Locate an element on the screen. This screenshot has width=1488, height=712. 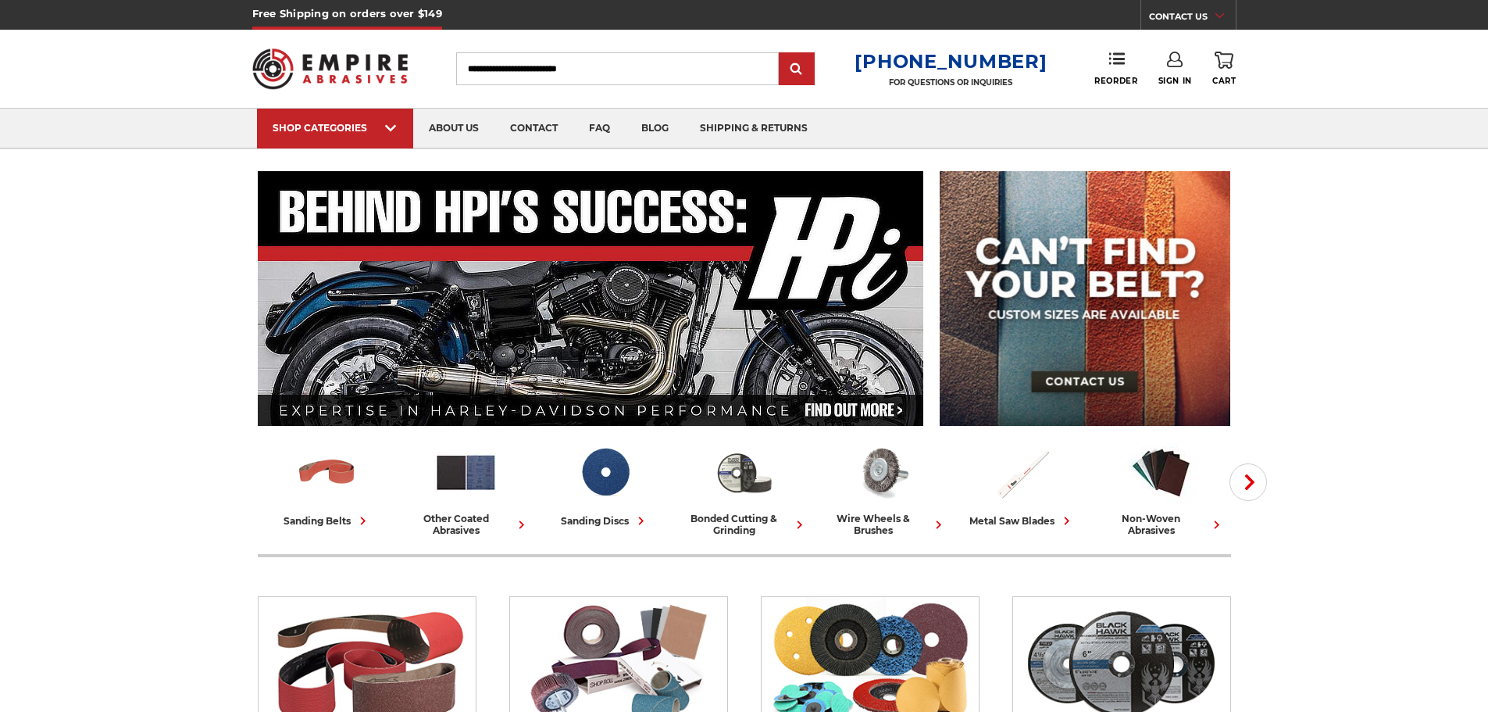
img: Bonded Cutting & Grinding is located at coordinates (744, 472).